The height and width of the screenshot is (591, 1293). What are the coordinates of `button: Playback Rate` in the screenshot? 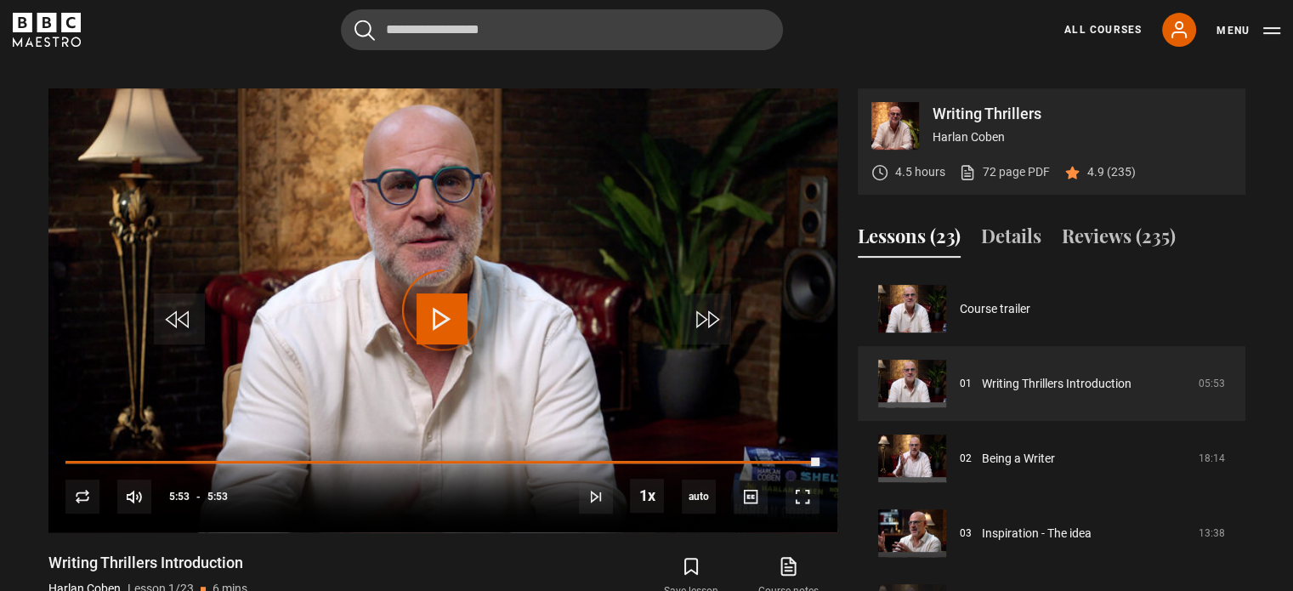 It's located at (647, 496).